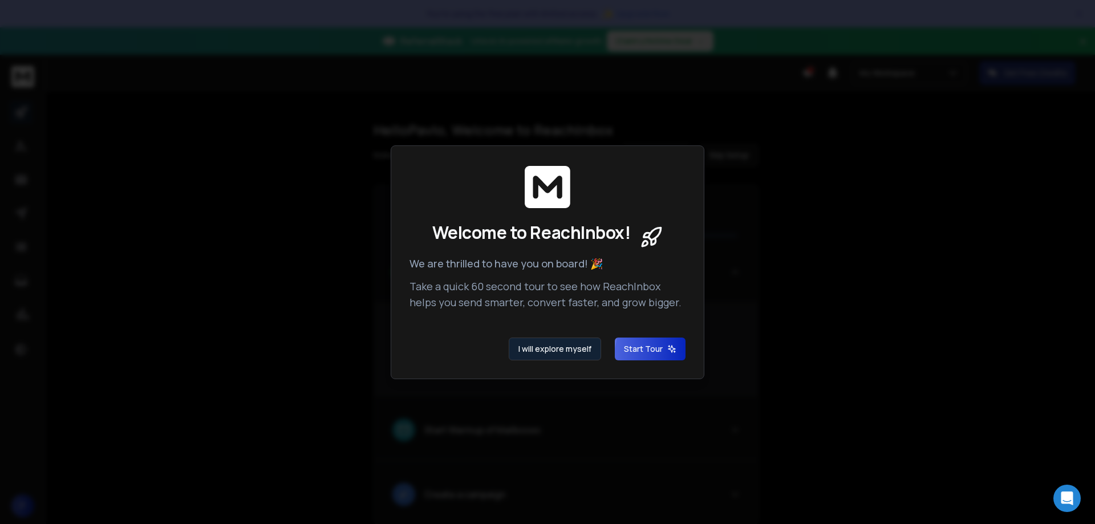 This screenshot has width=1095, height=524. Describe the element at coordinates (548, 294) in the screenshot. I see `p: Take a quick 60 second tour to see how ReachInbox helps you send smarter, convert faster, and gro...` at that location.